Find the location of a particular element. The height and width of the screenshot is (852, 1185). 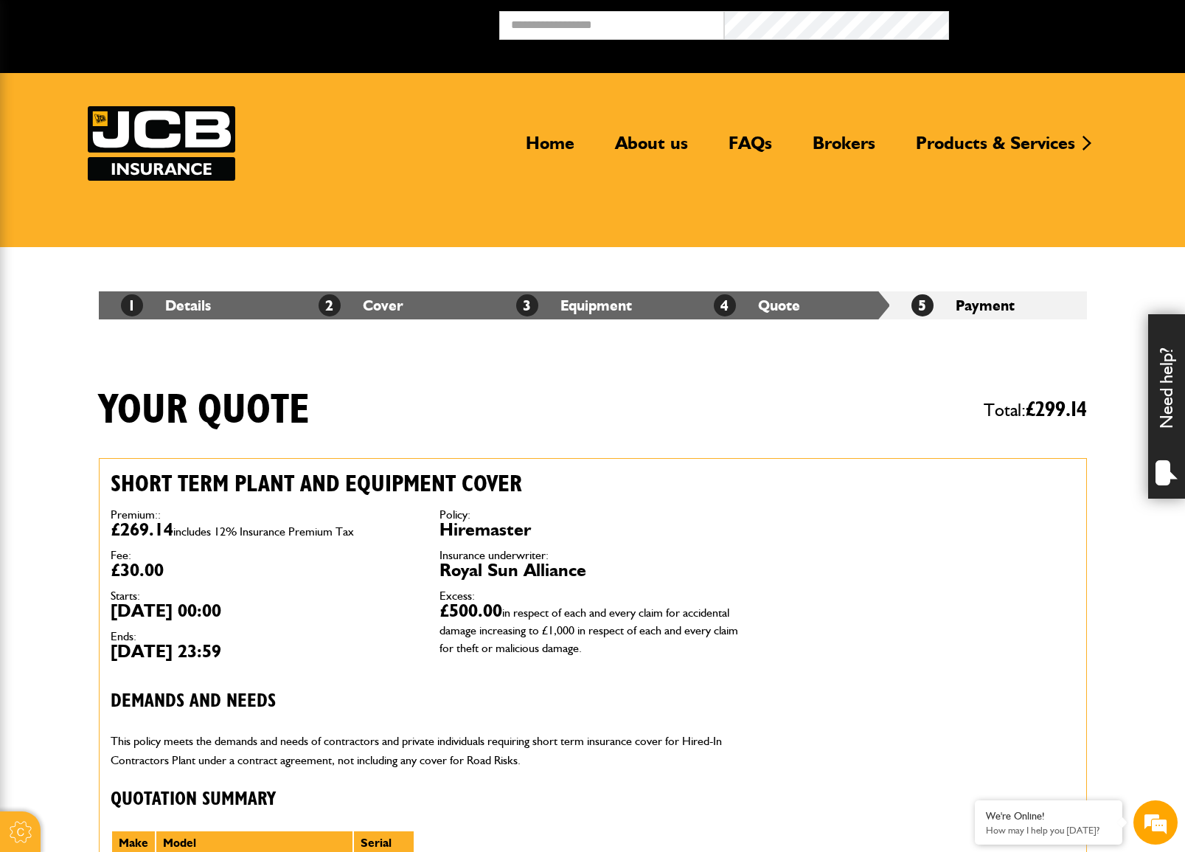

h3: Quotation Summary is located at coordinates (428, 799).